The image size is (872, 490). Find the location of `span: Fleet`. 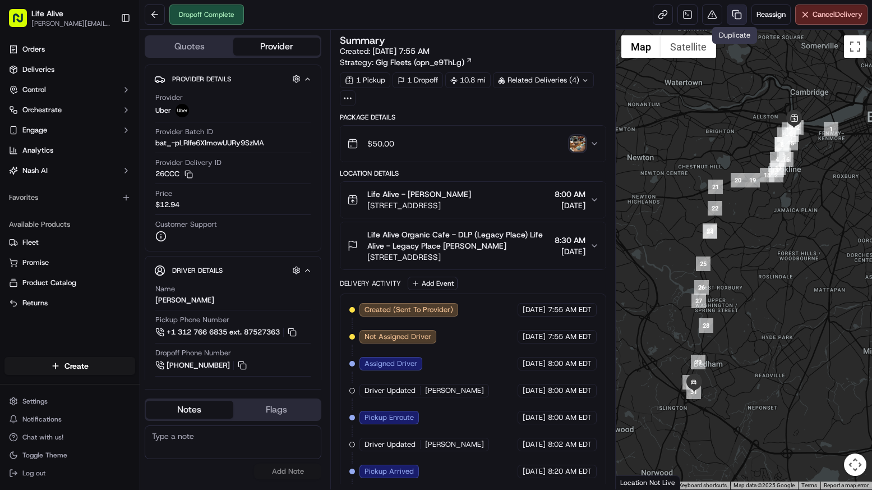

span: Fleet is located at coordinates (30, 242).